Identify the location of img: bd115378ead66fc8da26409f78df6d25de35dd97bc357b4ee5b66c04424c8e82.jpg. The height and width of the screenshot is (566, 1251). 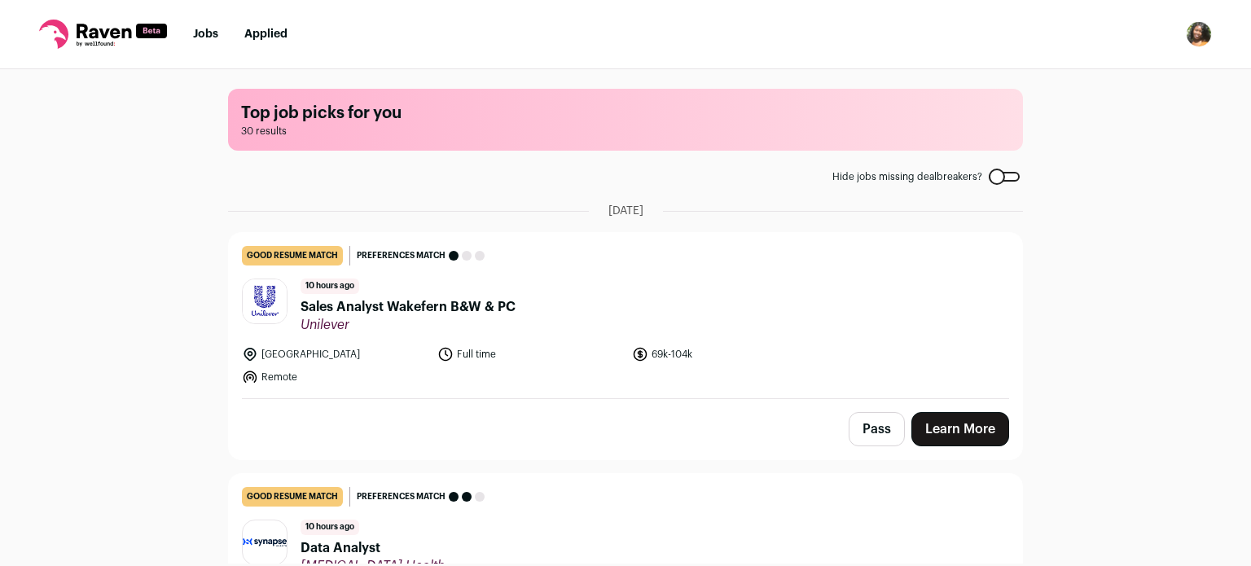
(265, 301).